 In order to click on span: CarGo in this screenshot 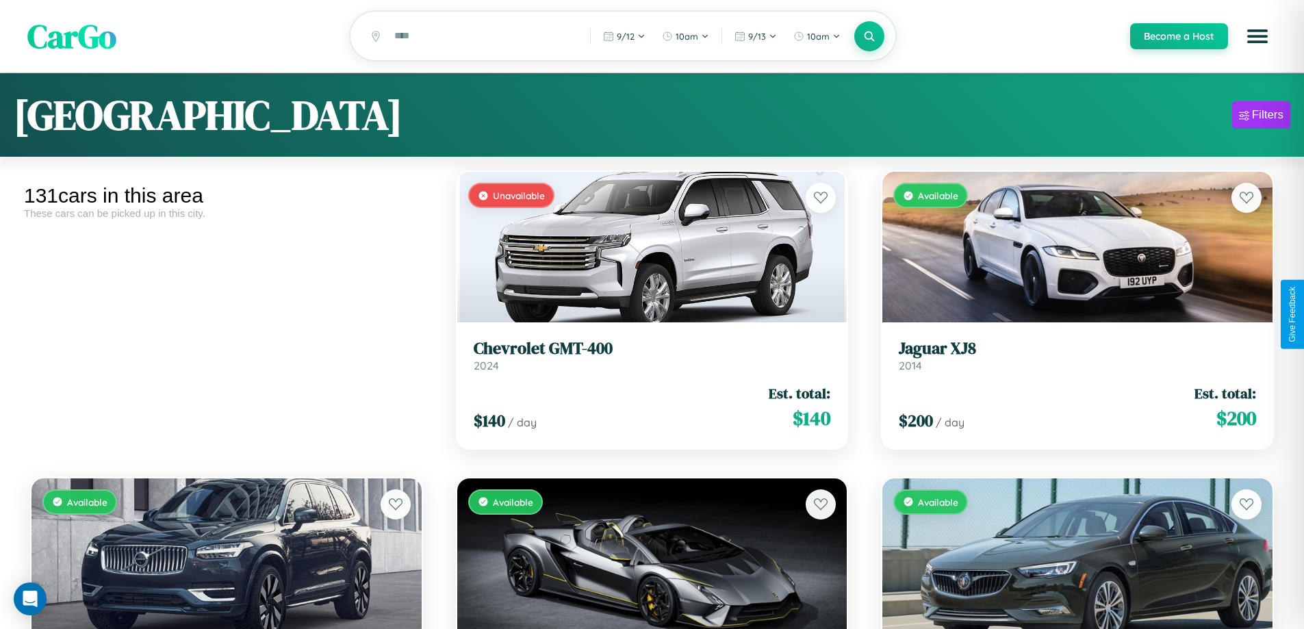, I will do `click(72, 36)`.